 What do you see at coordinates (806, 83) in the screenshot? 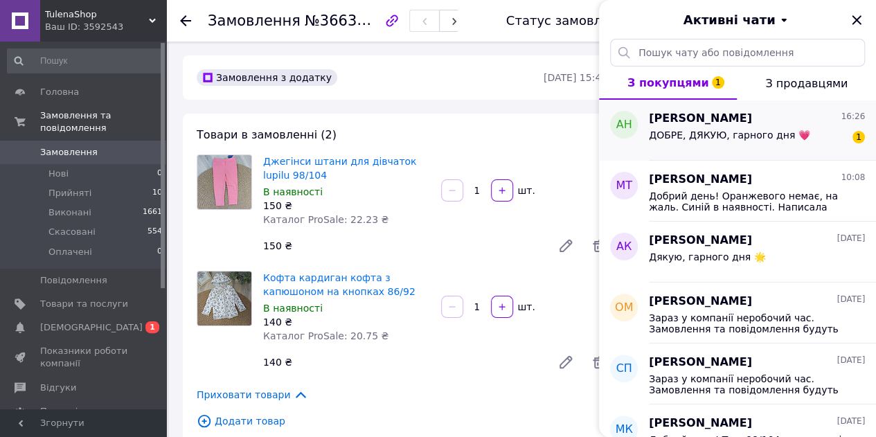
I see `span: З продавцями` at bounding box center [806, 83].